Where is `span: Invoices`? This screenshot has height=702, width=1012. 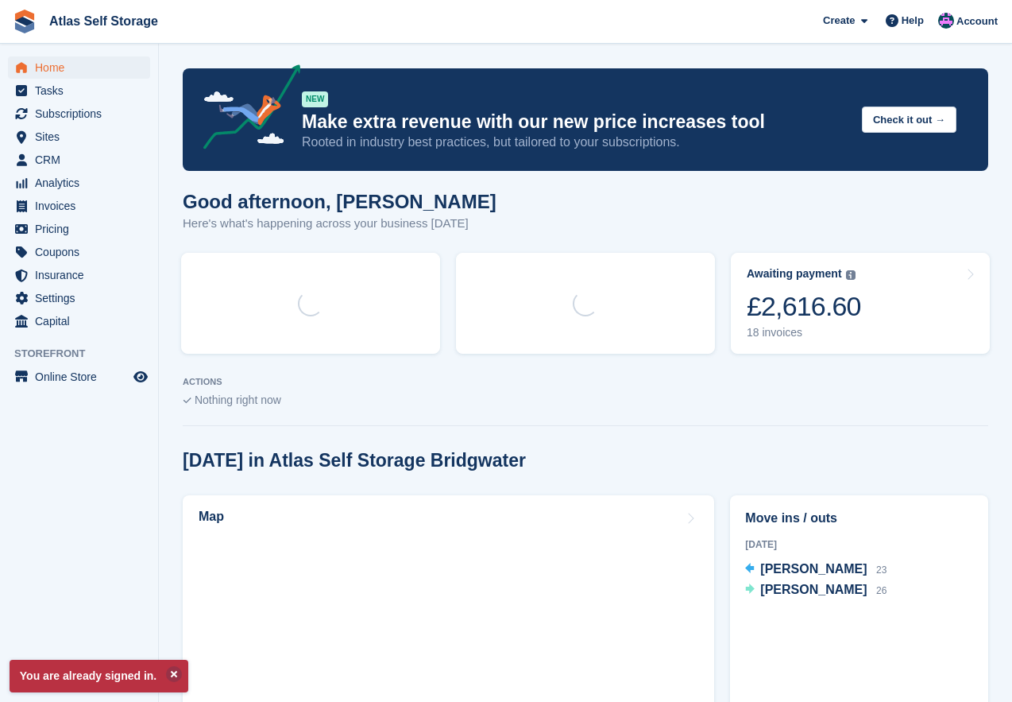
span: Invoices is located at coordinates (83, 206).